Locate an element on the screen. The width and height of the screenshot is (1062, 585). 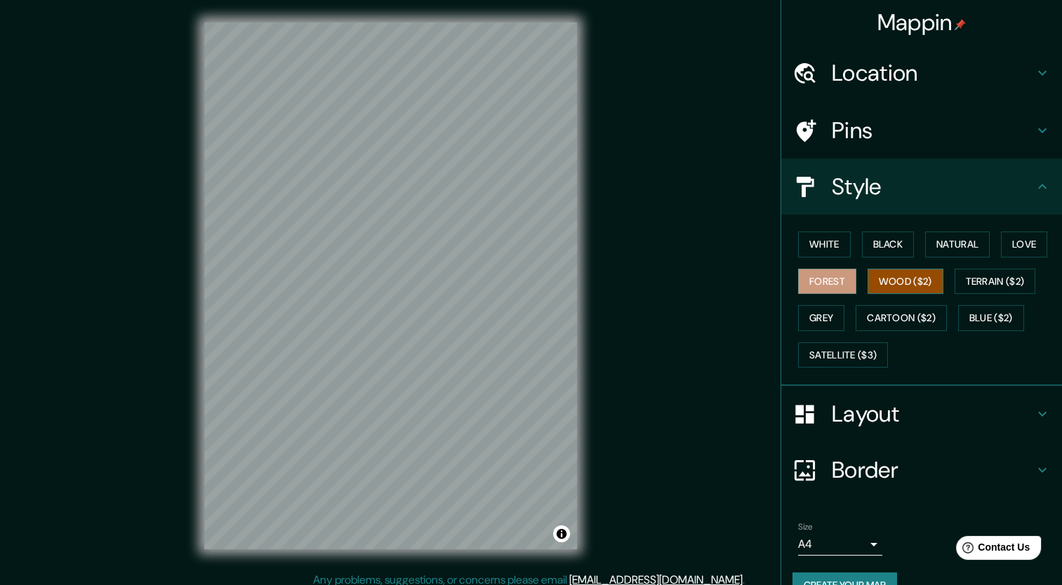
div: A4 is located at coordinates (840, 545).